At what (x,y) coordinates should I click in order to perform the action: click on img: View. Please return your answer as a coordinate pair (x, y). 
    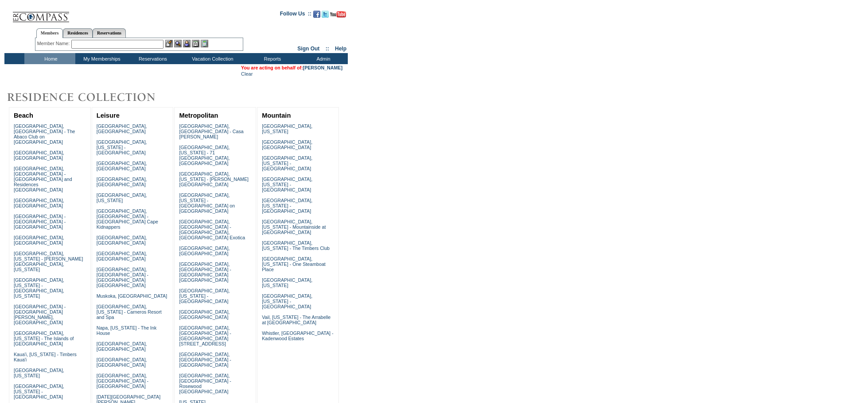
    Looking at the image, I should click on (178, 43).